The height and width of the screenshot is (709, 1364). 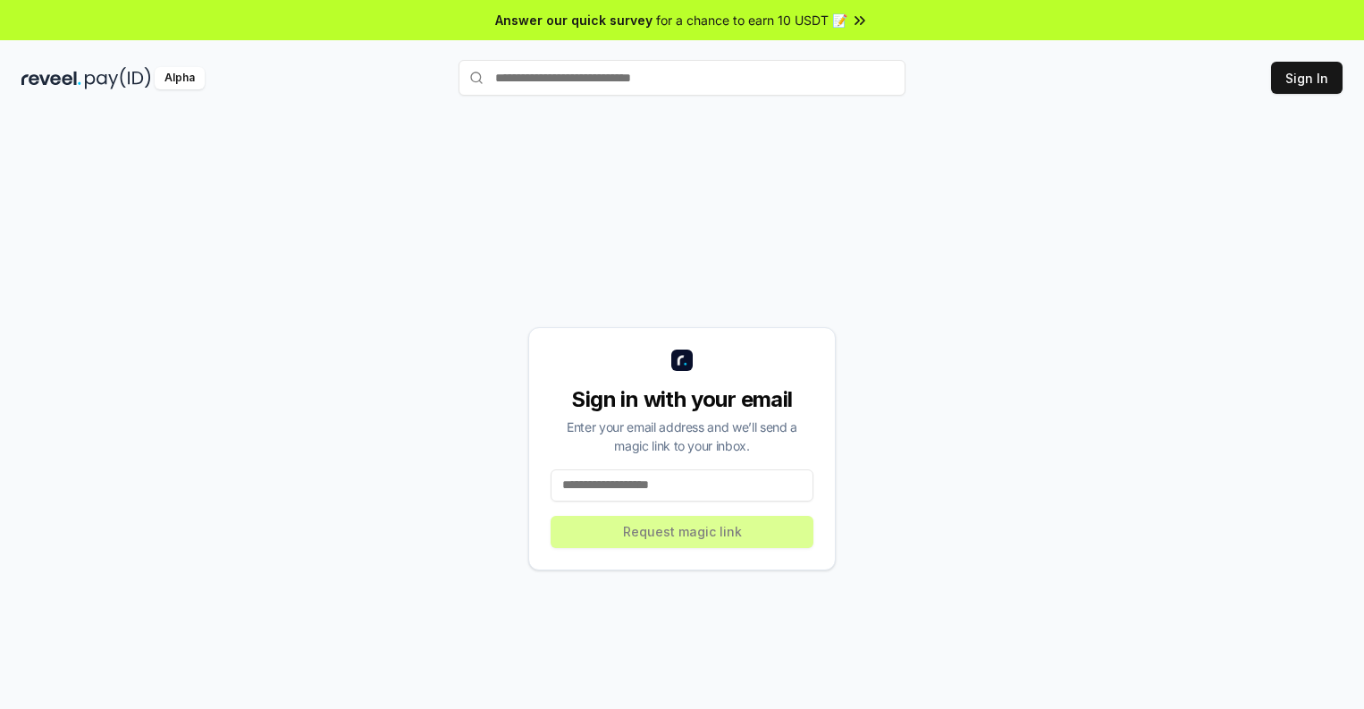 What do you see at coordinates (1306, 78) in the screenshot?
I see `button: Sign In` at bounding box center [1306, 78].